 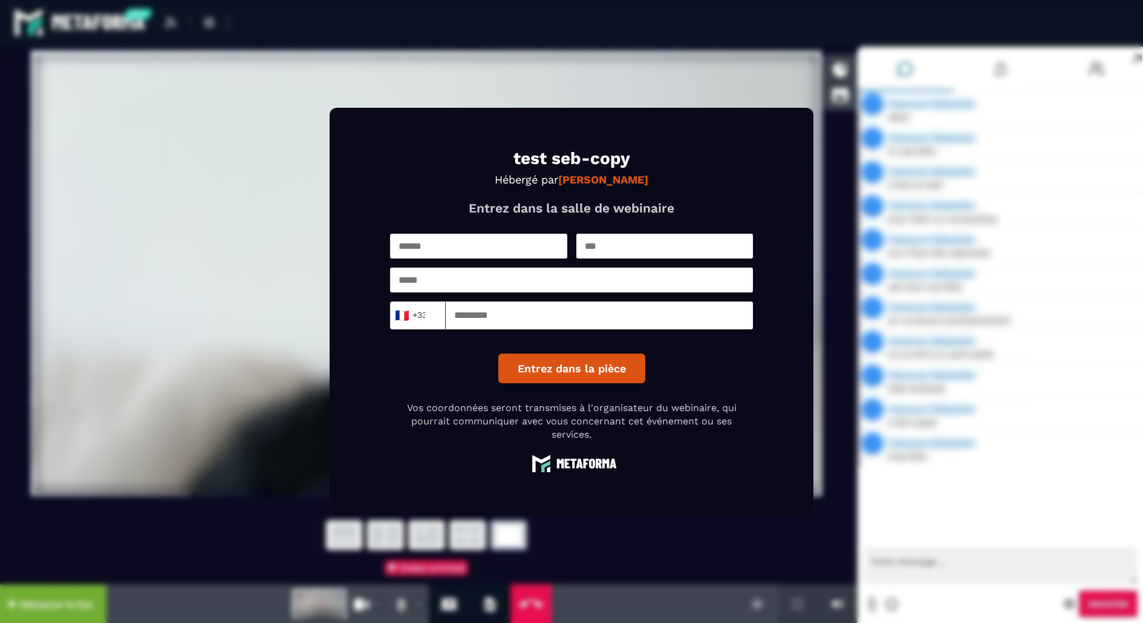 I want to click on p: Hébergé par, so click(x=572, y=179).